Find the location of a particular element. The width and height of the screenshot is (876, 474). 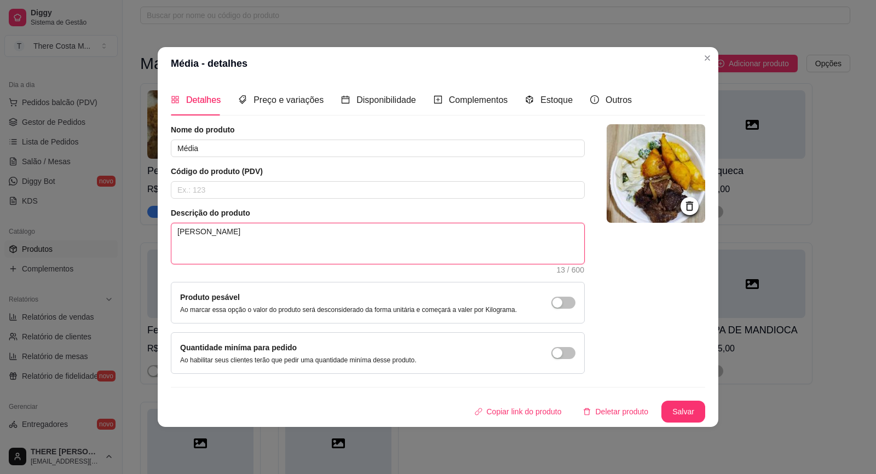

span: Estoque is located at coordinates (557, 100).